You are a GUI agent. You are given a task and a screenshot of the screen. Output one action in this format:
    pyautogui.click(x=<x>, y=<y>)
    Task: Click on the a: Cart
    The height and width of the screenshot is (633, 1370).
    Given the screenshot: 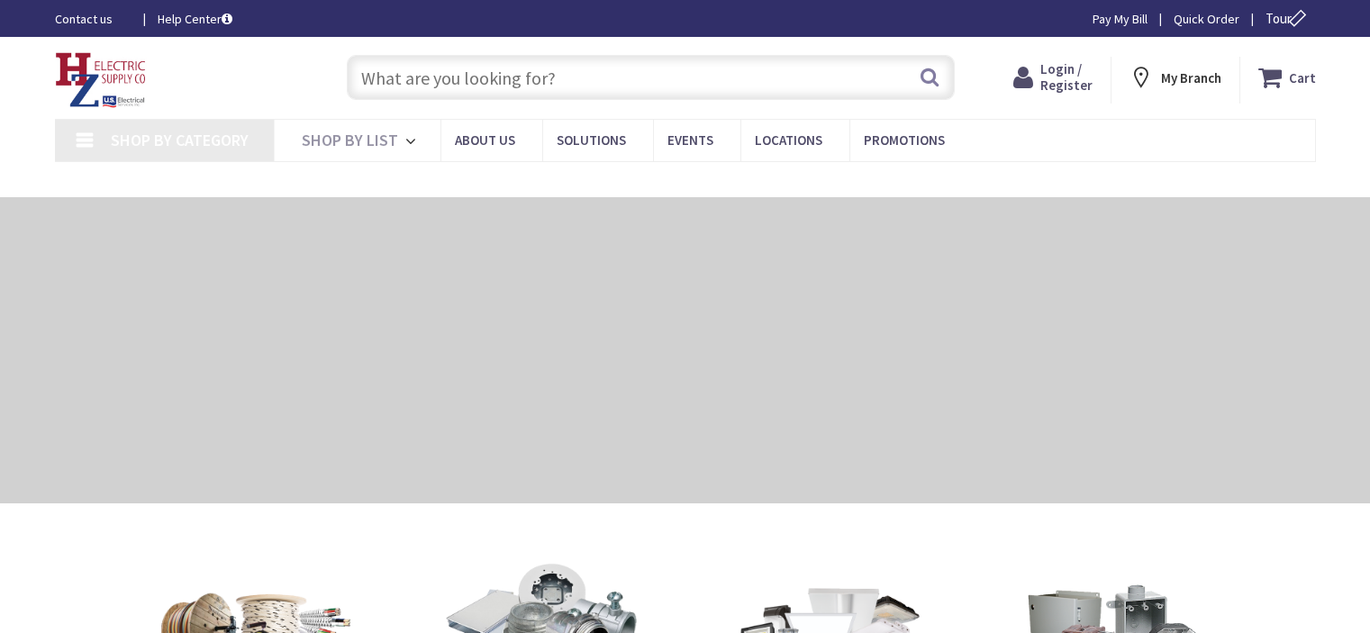 What is the action you would take?
    pyautogui.click(x=1287, y=77)
    